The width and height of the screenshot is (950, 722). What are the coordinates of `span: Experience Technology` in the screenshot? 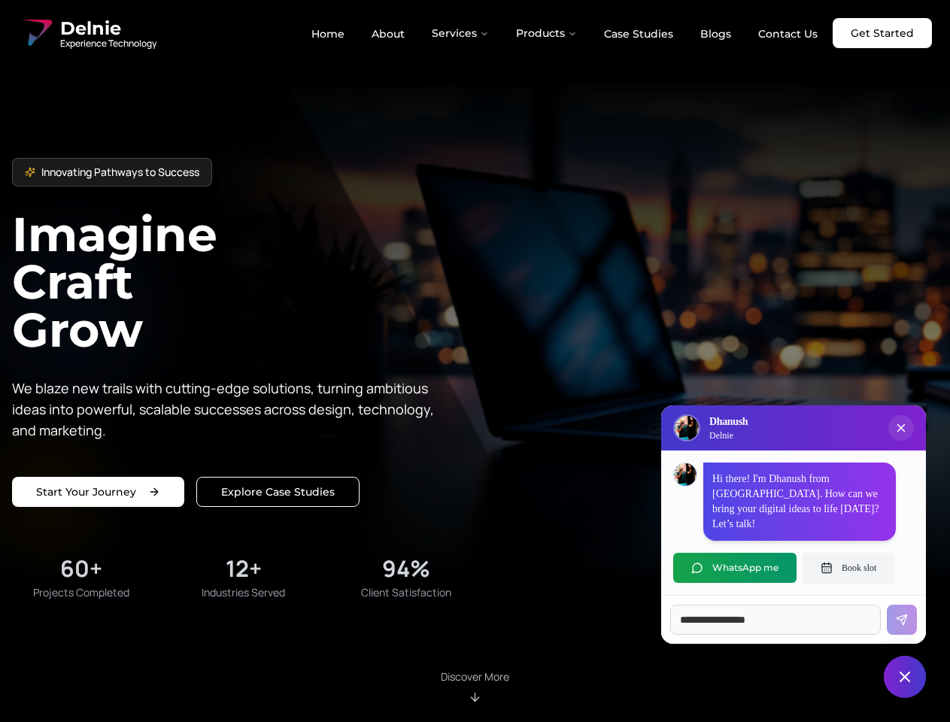 It's located at (108, 44).